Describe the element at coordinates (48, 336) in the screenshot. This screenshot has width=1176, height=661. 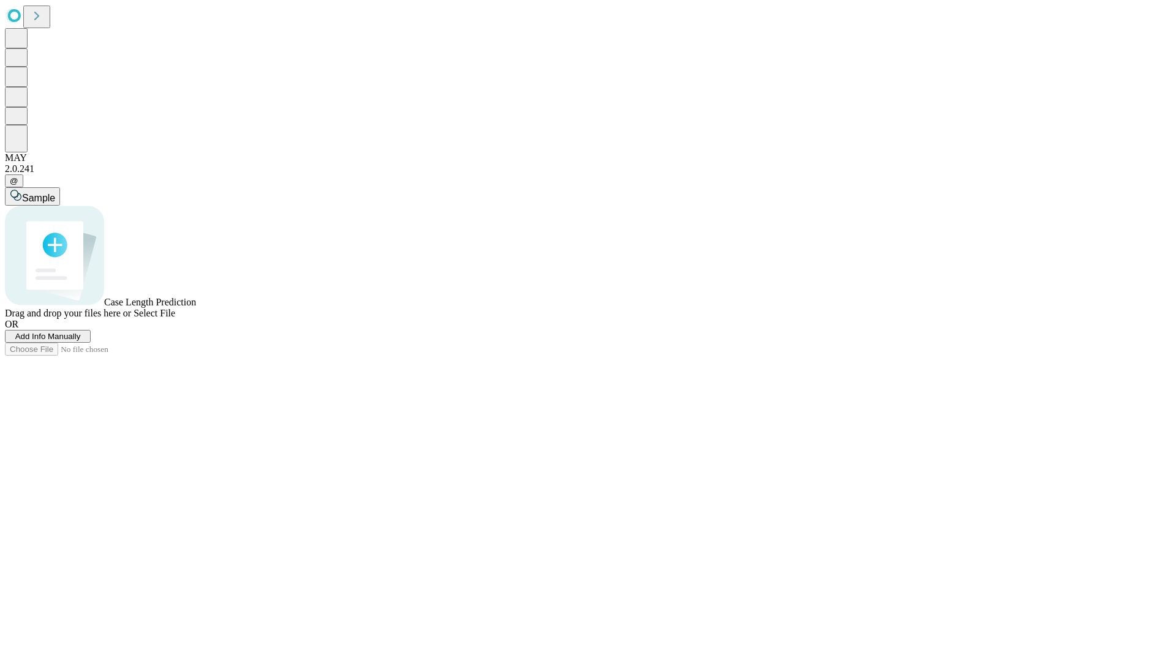
I see `span: Add Info Manually` at that location.